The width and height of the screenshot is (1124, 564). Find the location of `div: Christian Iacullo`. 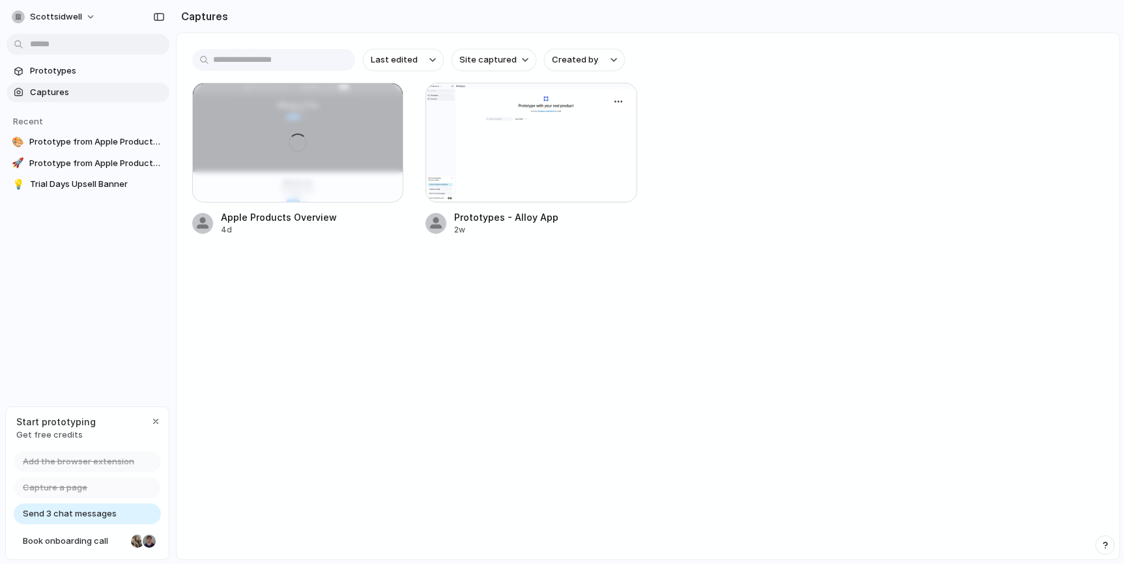

div: Christian Iacullo is located at coordinates (149, 541).